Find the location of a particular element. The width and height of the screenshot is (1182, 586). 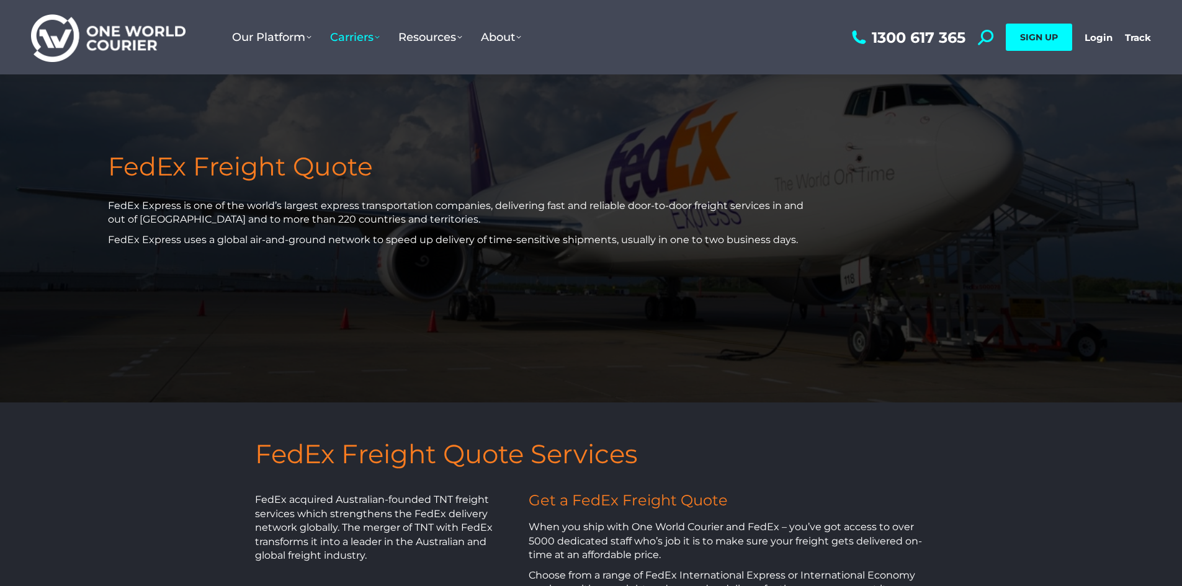

a: SIGN UP is located at coordinates (1039, 37).